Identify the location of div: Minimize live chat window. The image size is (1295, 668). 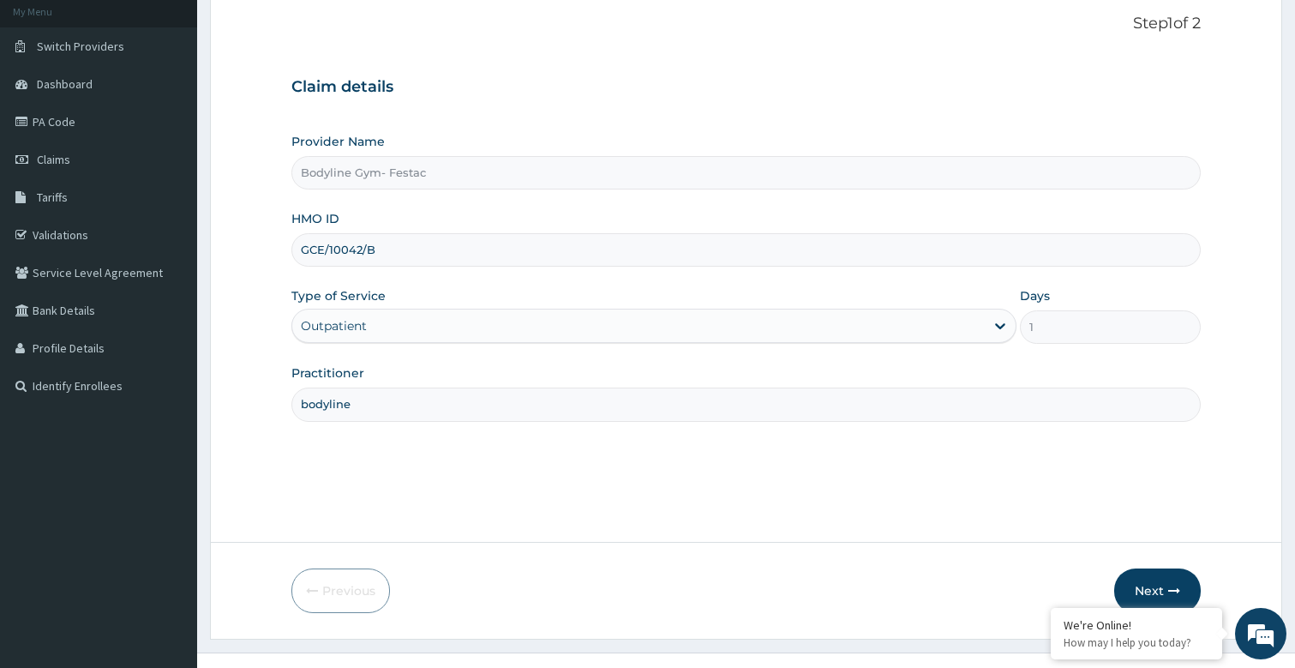
(302, 29).